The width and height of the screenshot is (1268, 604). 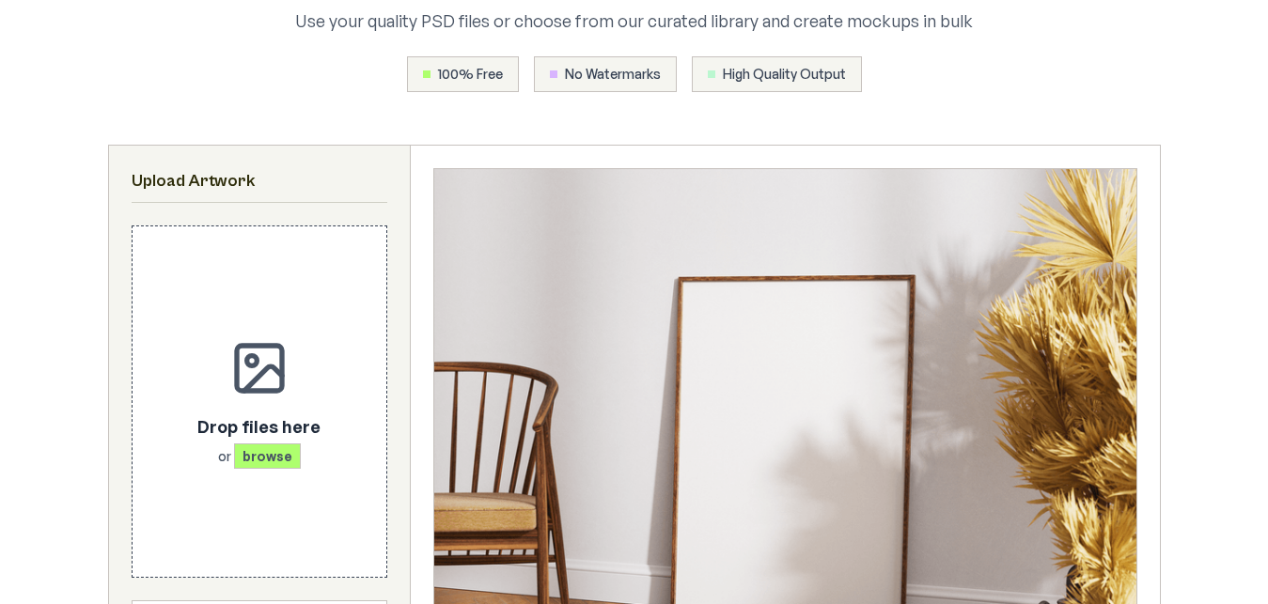 What do you see at coordinates (470, 74) in the screenshot?
I see `span: 100% Free` at bounding box center [470, 74].